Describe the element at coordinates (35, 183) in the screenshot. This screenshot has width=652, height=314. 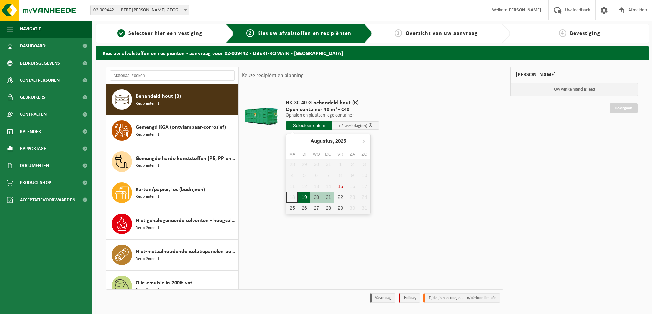
I see `span: Product Shop` at that location.